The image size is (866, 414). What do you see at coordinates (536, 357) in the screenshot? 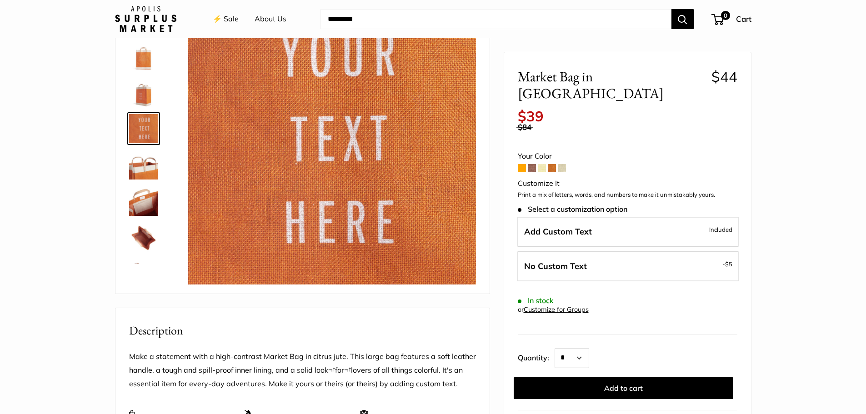
I see `label: Quantity:` at bounding box center [536, 357].